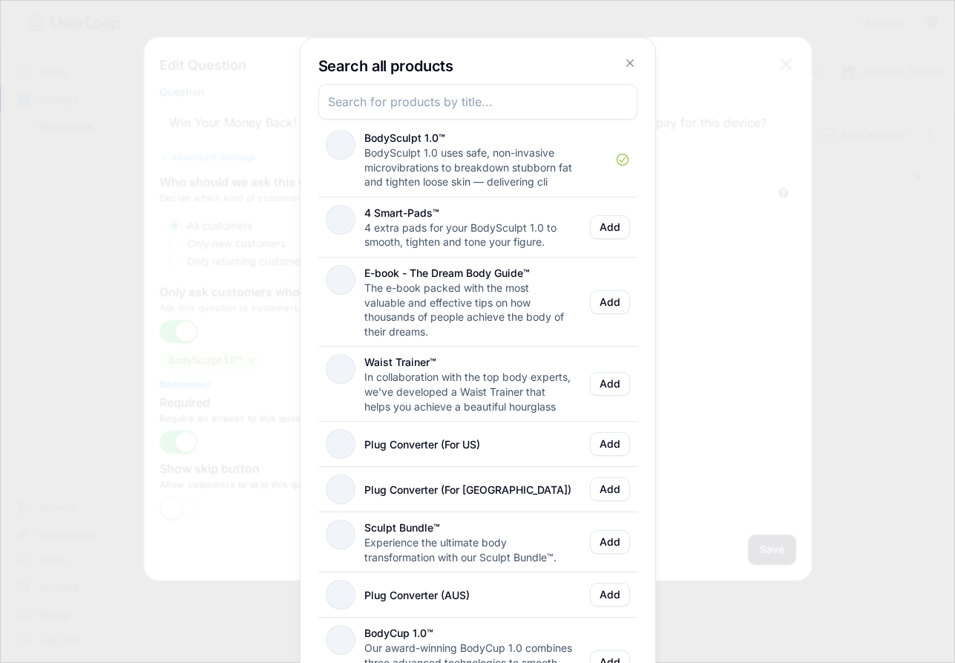 Image resolution: width=955 pixels, height=663 pixels. I want to click on div: 4 extra pads for your BodySculpt 1.0 to smooth, tighten and tone your figure., so click(468, 234).